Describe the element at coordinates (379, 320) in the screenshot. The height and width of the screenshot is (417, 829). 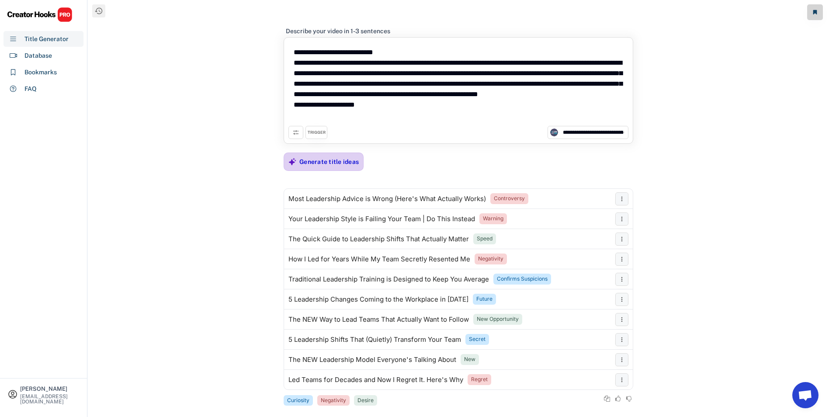
I see `div: The NEW Way to Lead Teams That Actually Want to Follow` at that location.